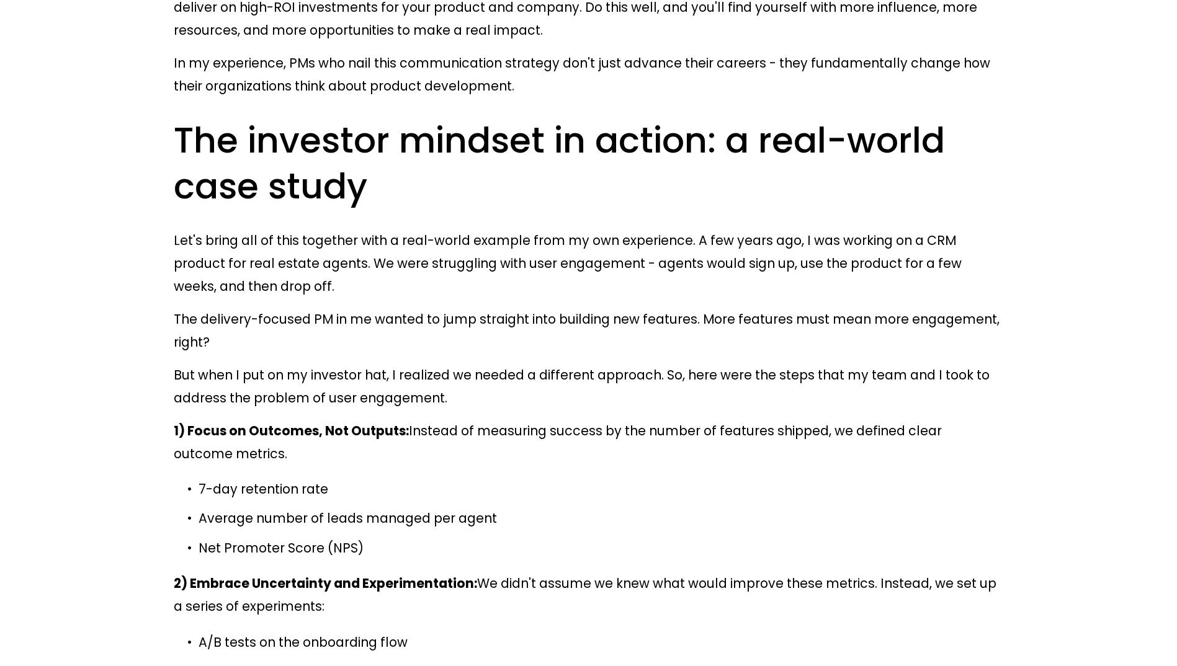  Describe the element at coordinates (601, 642) in the screenshot. I see `p: A/B tests on the onboarding flow` at that location.